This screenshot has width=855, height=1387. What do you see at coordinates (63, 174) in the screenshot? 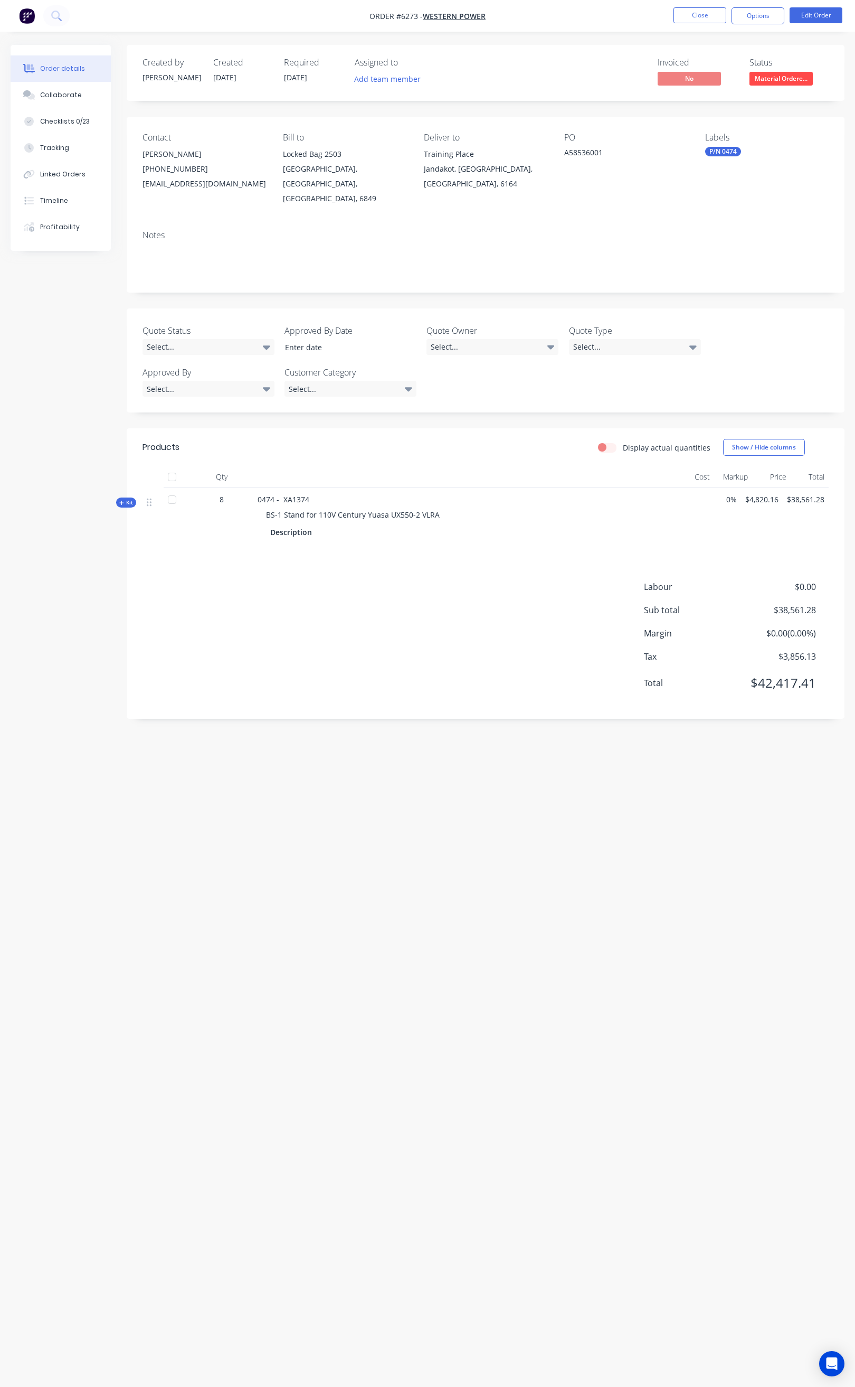
I see `div: Linked Orders` at bounding box center [63, 174].